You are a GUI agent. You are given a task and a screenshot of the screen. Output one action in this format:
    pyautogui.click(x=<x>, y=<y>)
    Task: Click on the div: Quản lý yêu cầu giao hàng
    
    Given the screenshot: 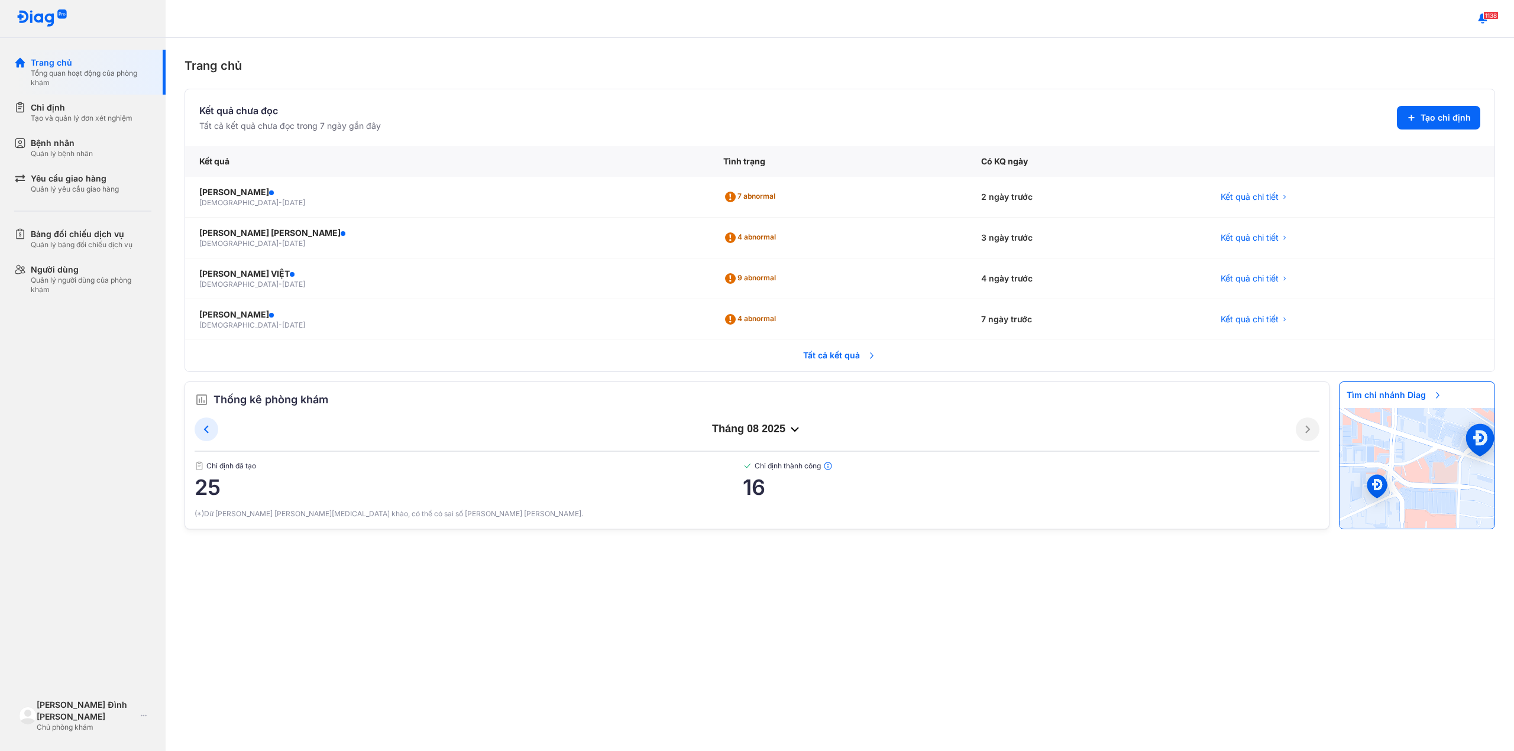 What is the action you would take?
    pyautogui.click(x=75, y=189)
    